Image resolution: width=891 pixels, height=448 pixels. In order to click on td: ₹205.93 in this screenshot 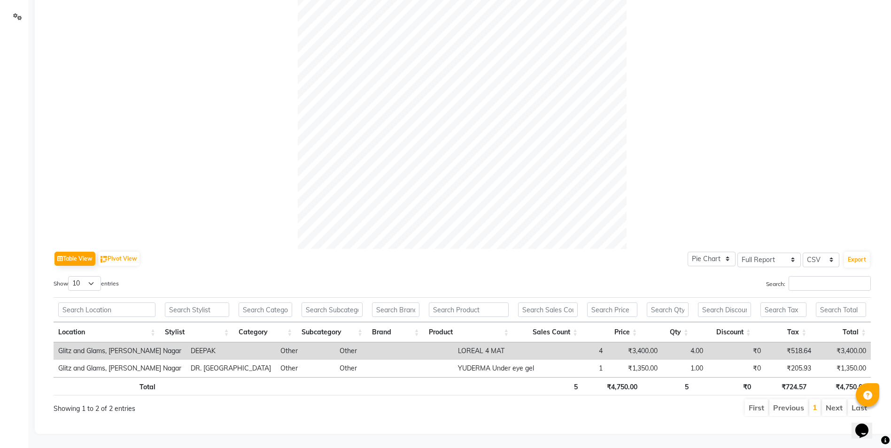, I will do `click(790, 368)`.